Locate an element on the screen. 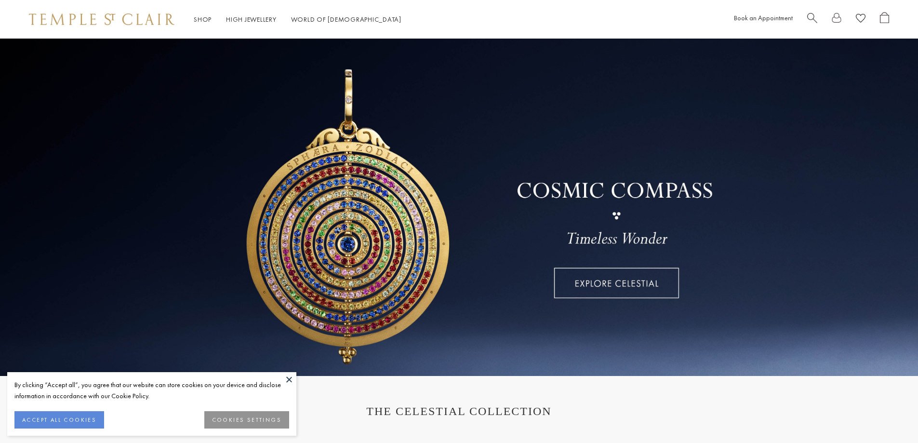 The image size is (918, 443). div: By clicking “Accept all”, you agree that our website can store cookies on your device and disclos... is located at coordinates (152, 390).